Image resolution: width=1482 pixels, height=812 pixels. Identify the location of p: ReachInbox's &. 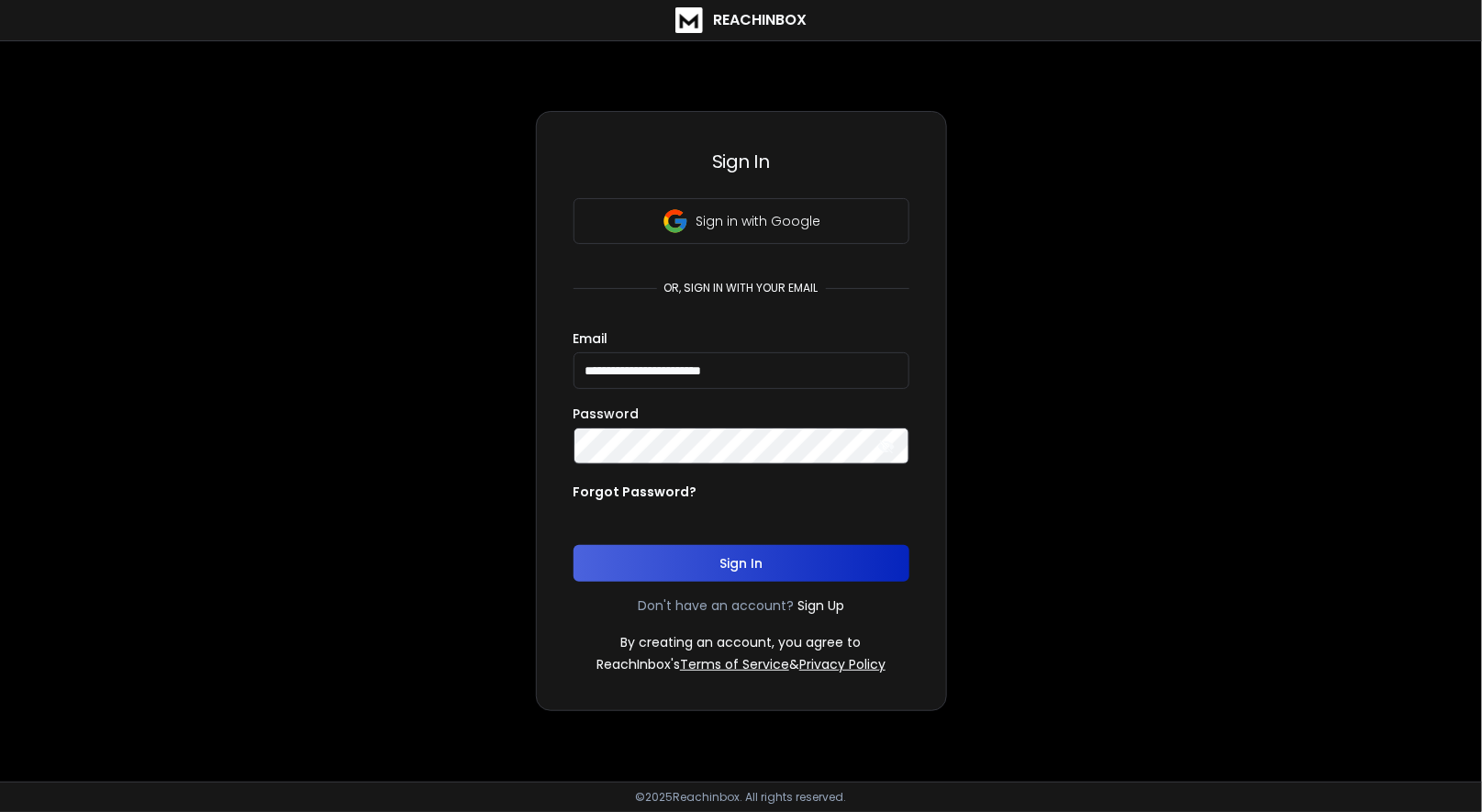
(741, 664).